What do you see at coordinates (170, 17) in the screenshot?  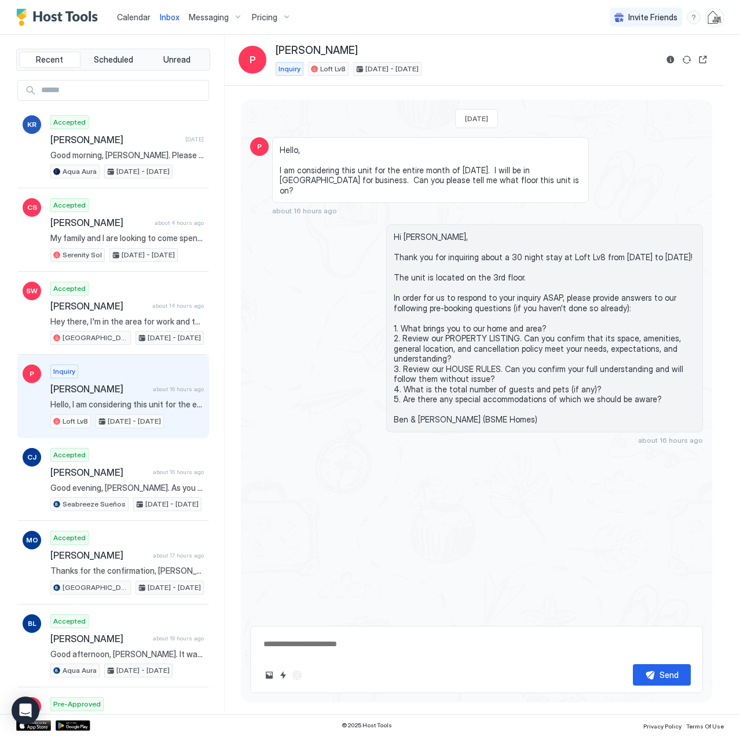 I see `a: Inbox` at bounding box center [170, 17].